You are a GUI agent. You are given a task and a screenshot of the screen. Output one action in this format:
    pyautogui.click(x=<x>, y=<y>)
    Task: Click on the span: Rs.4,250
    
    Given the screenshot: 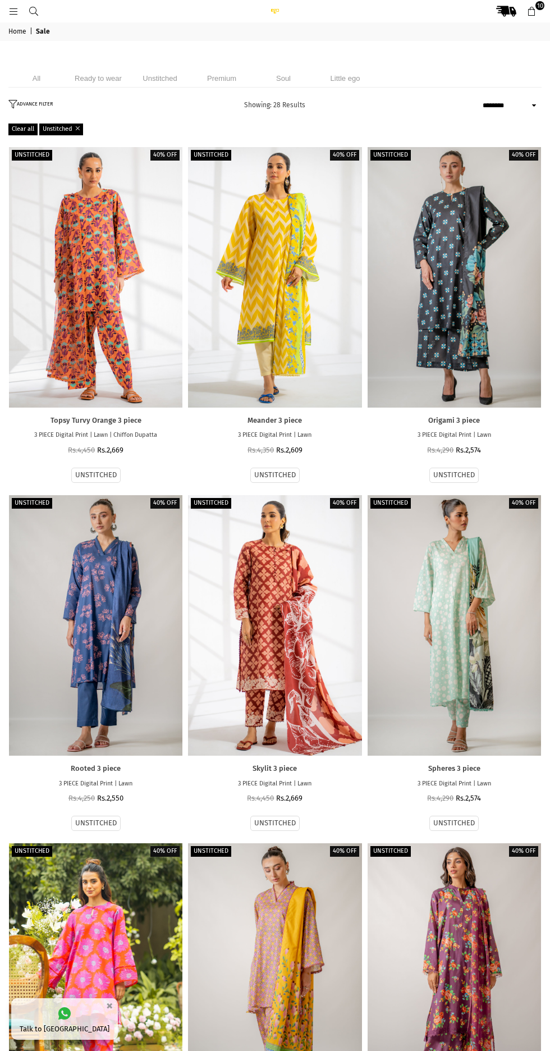 What is the action you would take?
    pyautogui.click(x=81, y=798)
    